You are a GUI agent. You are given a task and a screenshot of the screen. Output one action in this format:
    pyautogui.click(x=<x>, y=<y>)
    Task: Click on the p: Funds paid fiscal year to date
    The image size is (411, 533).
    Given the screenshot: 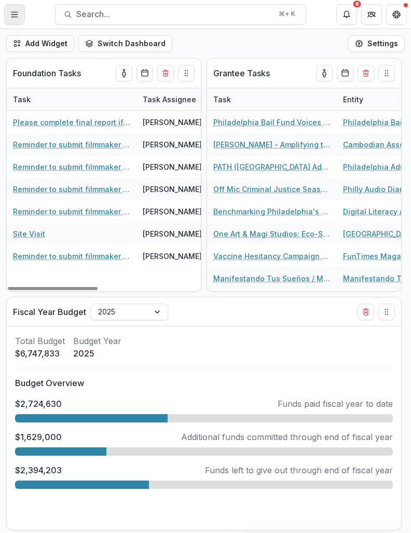 What is the action you would take?
    pyautogui.click(x=335, y=404)
    